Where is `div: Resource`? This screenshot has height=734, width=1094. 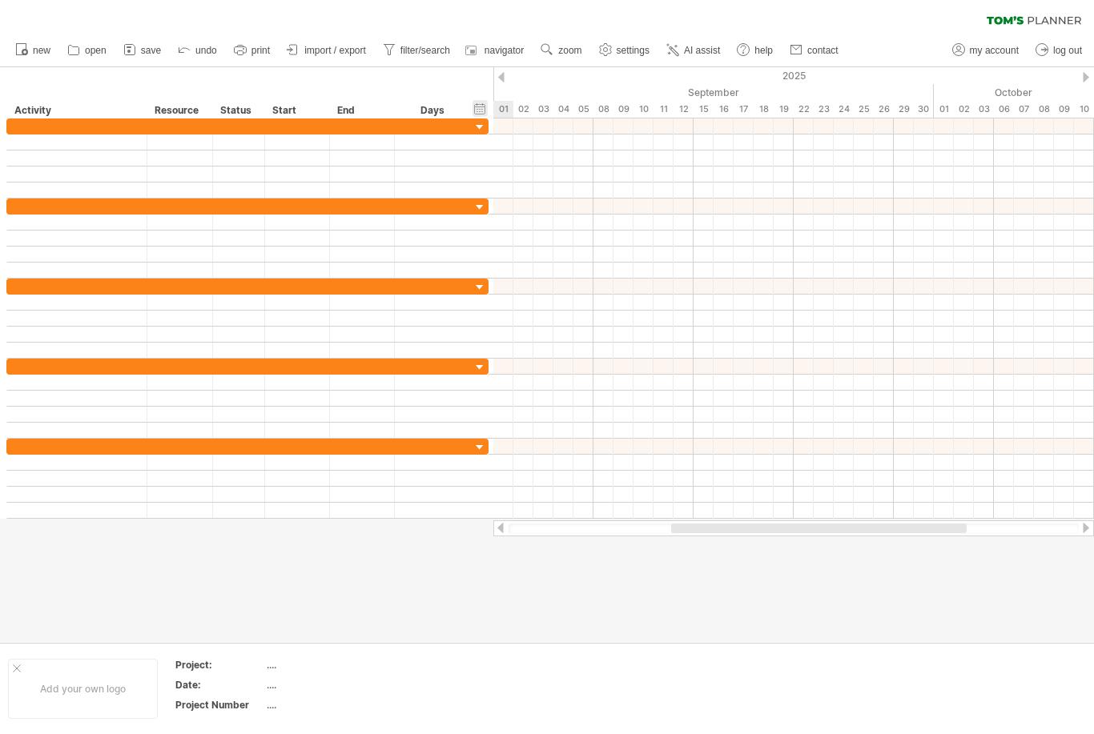 div: Resource is located at coordinates (179, 111).